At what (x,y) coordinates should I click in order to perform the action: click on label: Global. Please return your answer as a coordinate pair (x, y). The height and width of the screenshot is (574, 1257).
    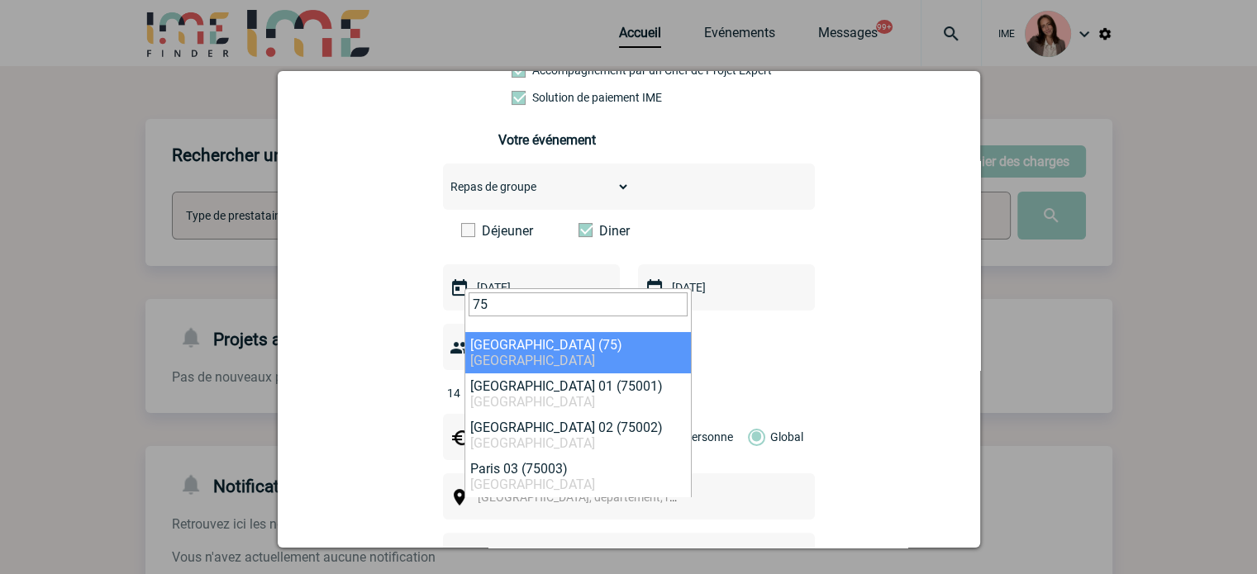
    Looking at the image, I should click on (753, 437).